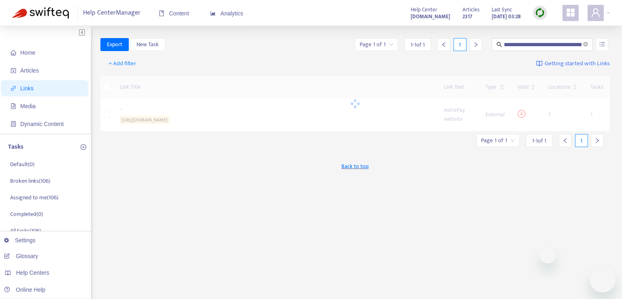  What do you see at coordinates (122, 64) in the screenshot?
I see `button: + Add filter` at bounding box center [122, 64].